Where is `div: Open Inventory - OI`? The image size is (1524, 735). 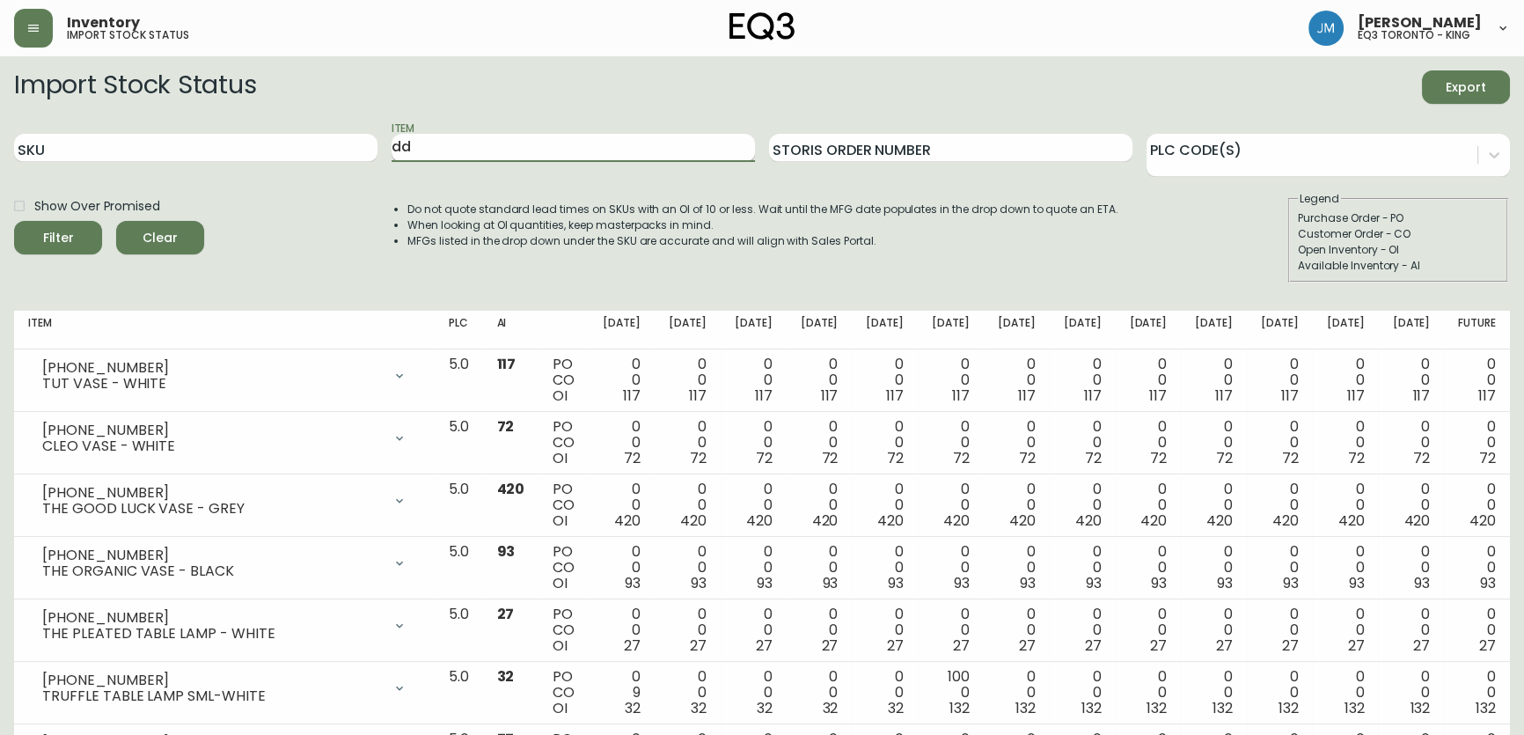
div: Open Inventory - OI is located at coordinates (1399, 250).